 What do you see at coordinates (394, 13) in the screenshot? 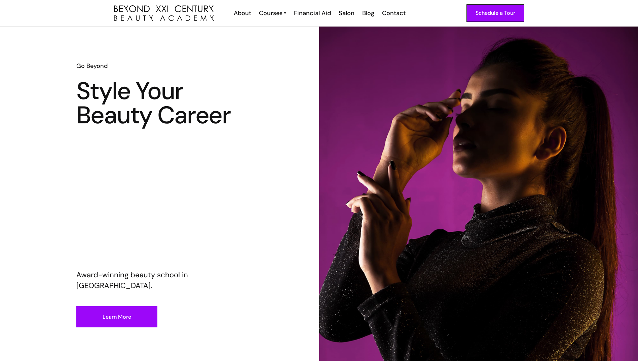
I see `div: Contact` at bounding box center [394, 13].